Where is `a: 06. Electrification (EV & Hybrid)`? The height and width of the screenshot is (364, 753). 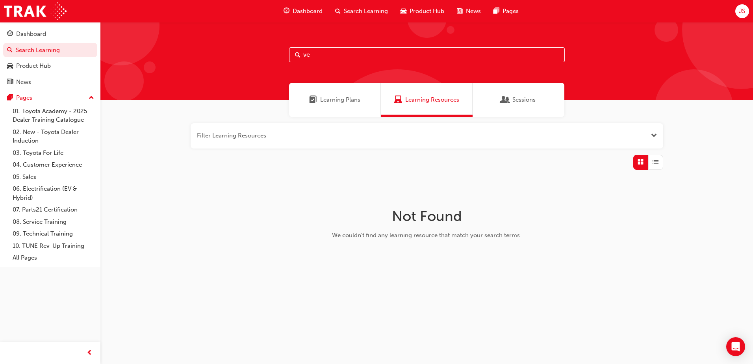 a: 06. Electrification (EV & Hybrid) is located at coordinates (53, 193).